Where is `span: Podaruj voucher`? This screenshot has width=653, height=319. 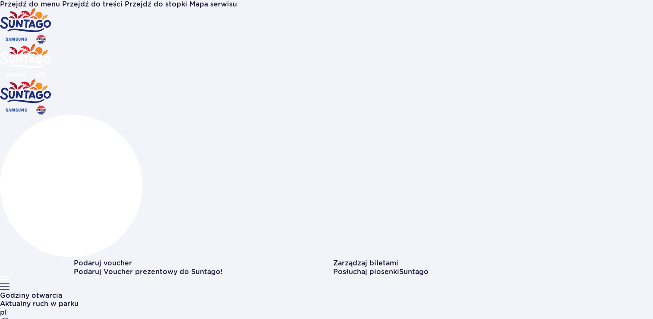
span: Podaruj voucher is located at coordinates (103, 262).